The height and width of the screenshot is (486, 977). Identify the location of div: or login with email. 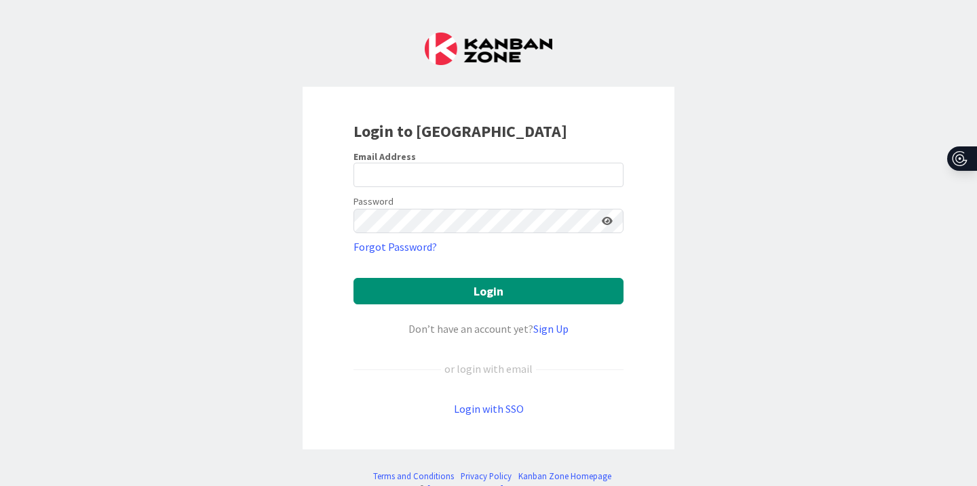
(488, 369).